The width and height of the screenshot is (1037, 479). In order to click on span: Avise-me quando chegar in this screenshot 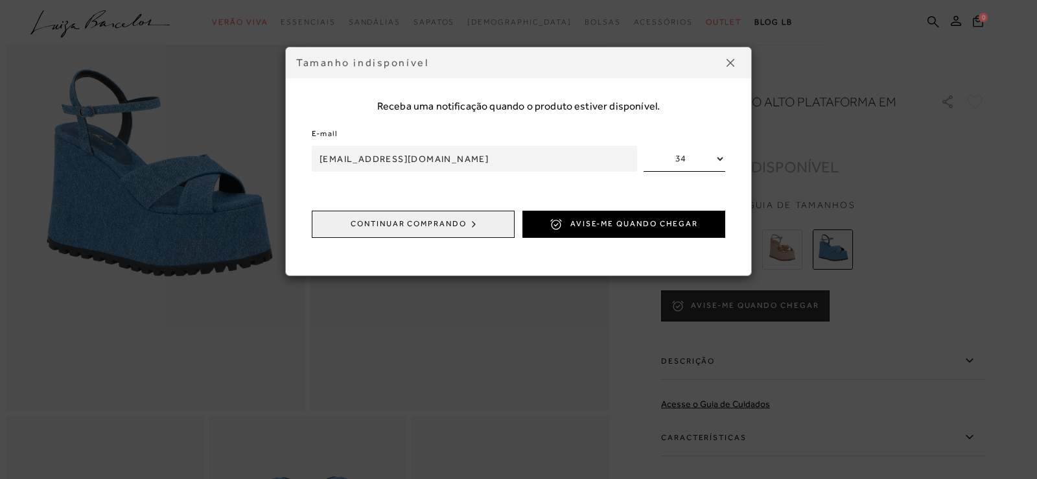, I will do `click(634, 224)`.